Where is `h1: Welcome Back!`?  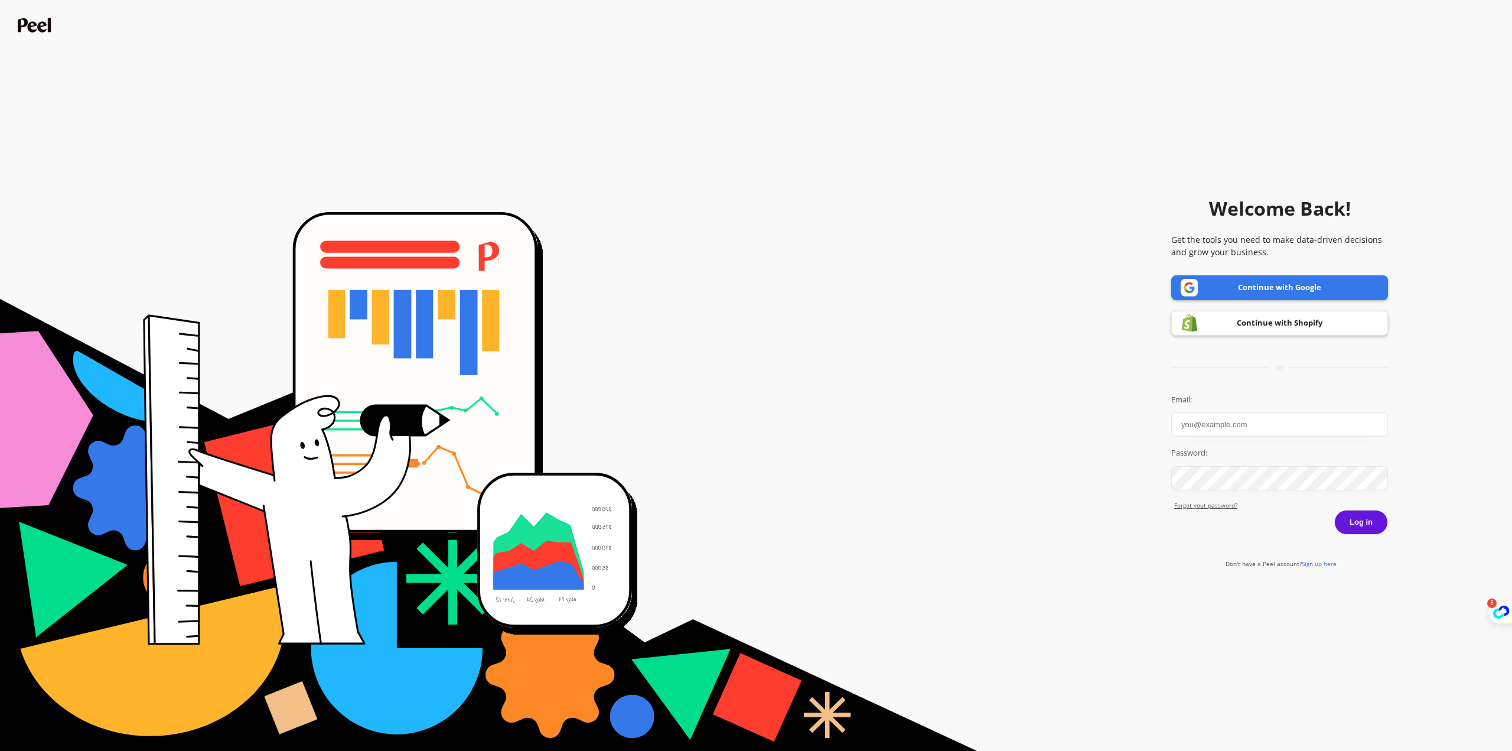 h1: Welcome Back! is located at coordinates (1280, 208).